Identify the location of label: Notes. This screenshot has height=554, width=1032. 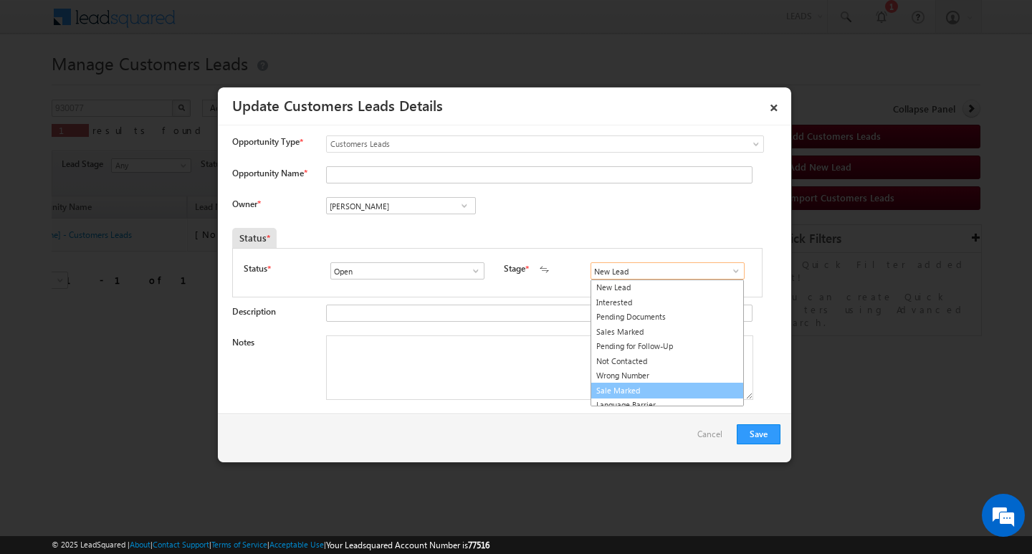
(243, 342).